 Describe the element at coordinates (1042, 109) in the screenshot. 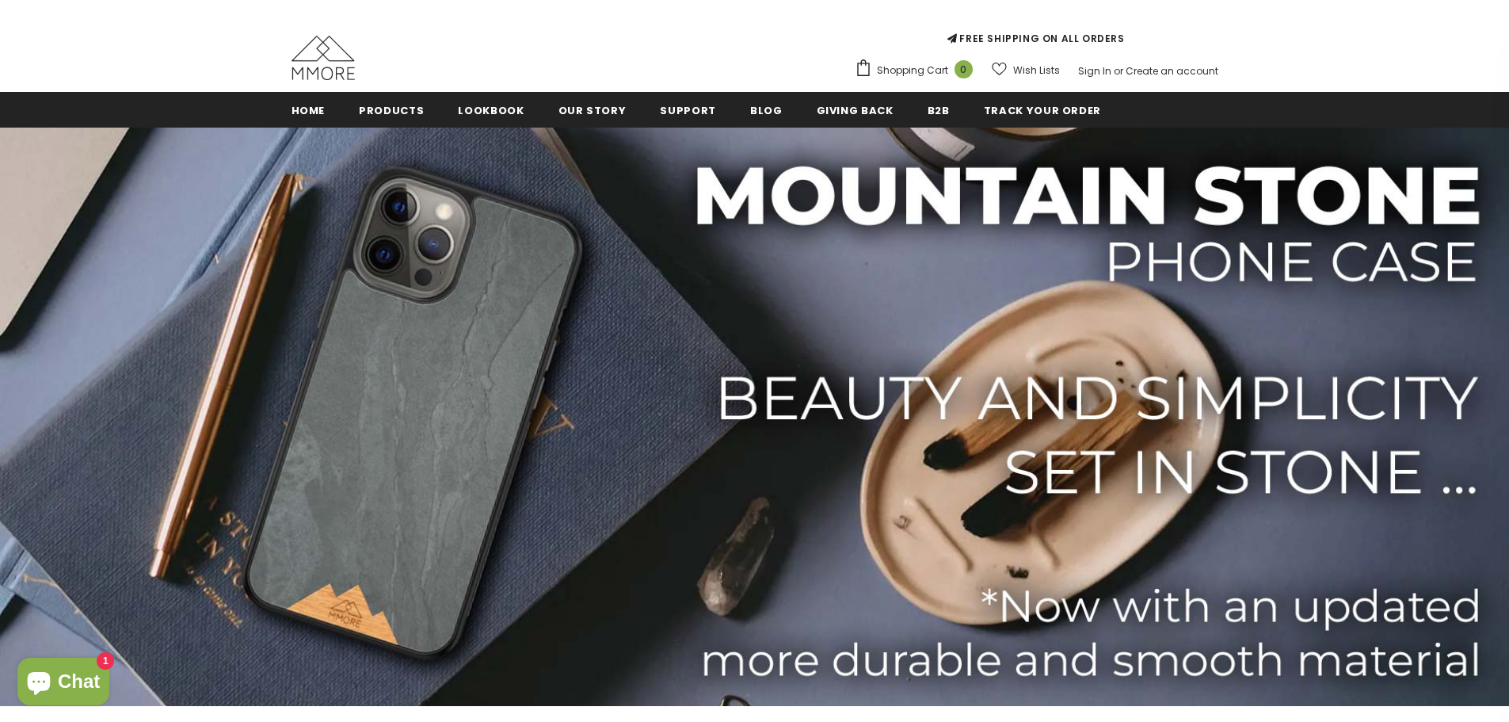

I see `a: Track your order` at that location.